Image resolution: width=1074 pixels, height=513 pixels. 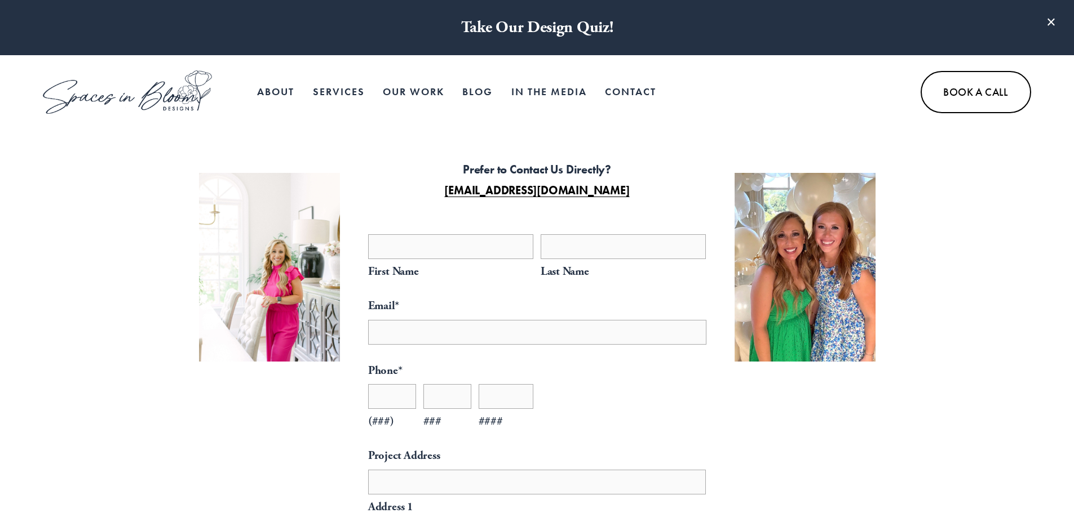 I want to click on a: Book A Call, so click(x=975, y=92).